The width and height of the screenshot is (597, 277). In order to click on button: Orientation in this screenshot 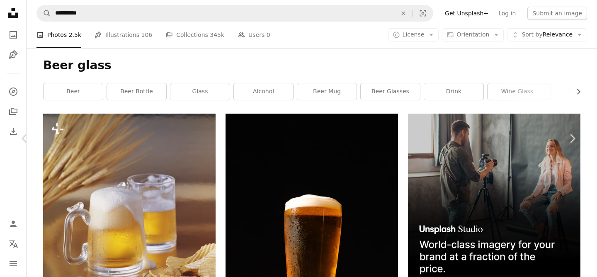, I will do `click(473, 35)`.